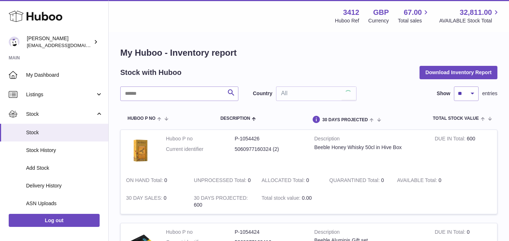  Describe the element at coordinates (284, 181) in the screenshot. I see `strong: ALLOCATED Total` at that location.